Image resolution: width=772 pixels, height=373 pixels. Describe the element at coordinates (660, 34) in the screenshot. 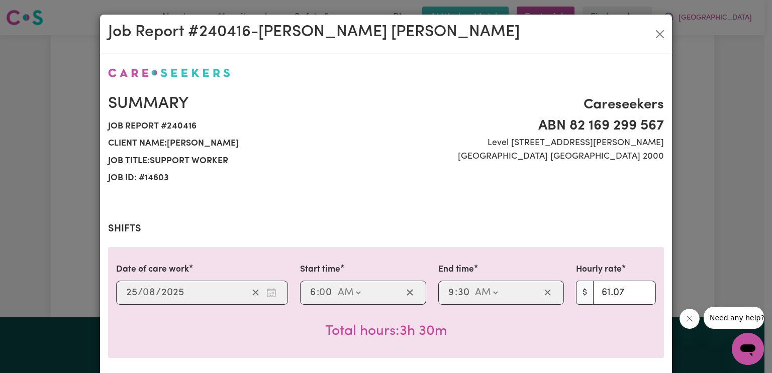

I see `button: Close` at that location.